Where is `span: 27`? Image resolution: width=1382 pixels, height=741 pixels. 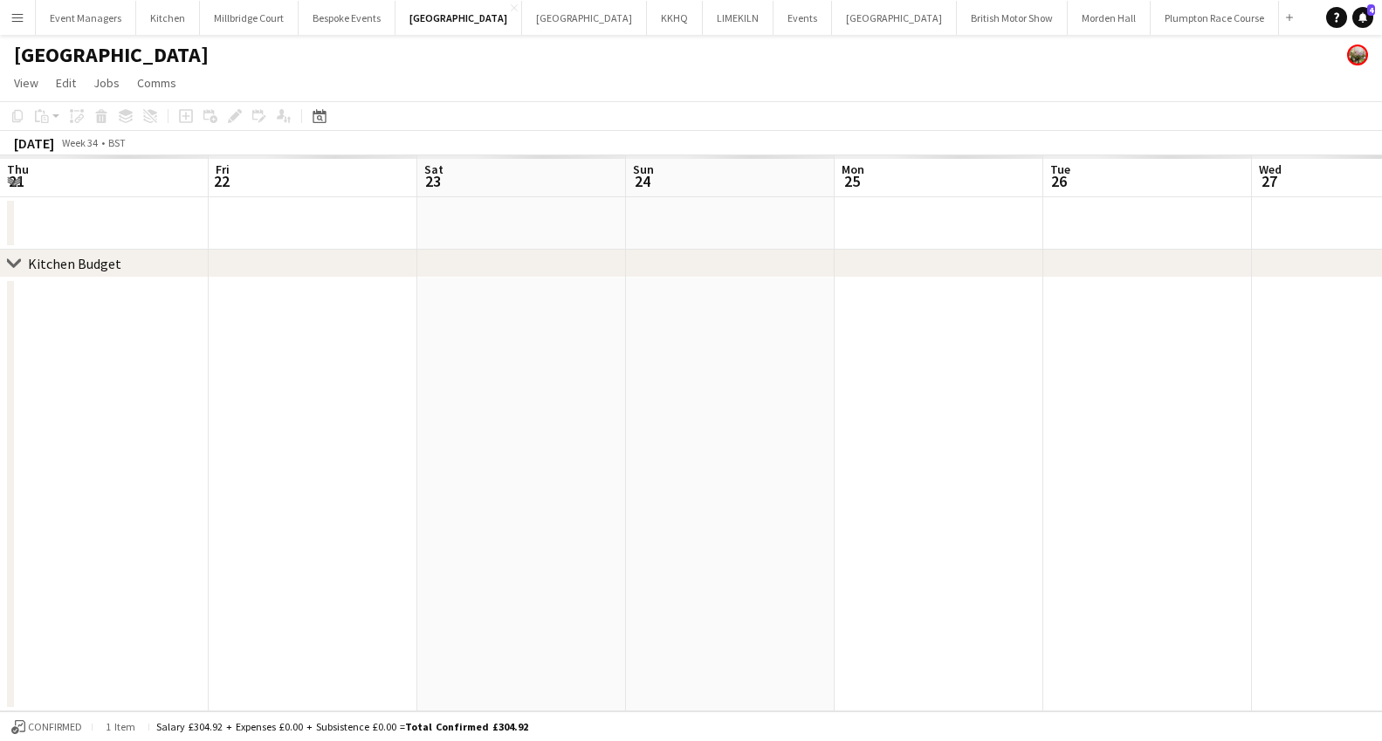 span: 27 is located at coordinates (1268, 181).